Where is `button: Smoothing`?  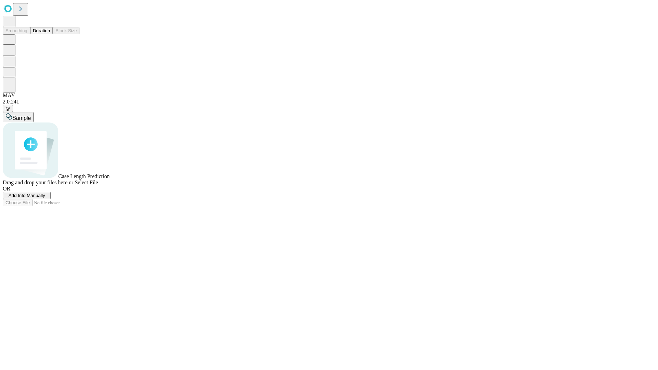 button: Smoothing is located at coordinates (16, 30).